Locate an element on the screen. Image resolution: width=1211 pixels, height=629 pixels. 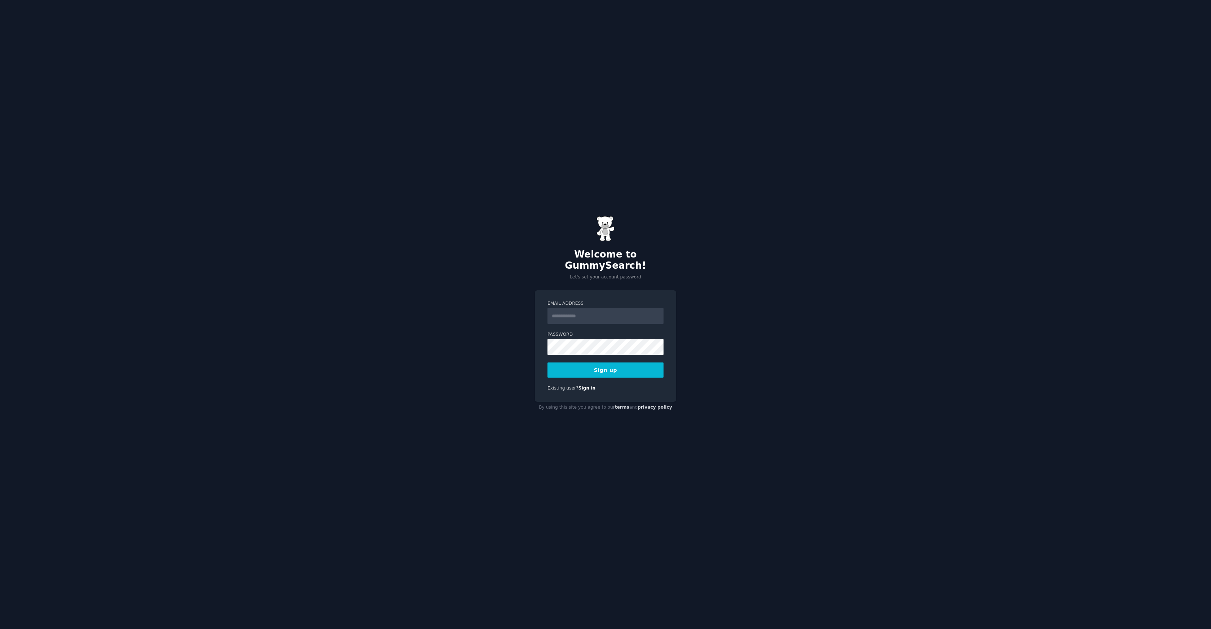
label: Password is located at coordinates (606, 335).